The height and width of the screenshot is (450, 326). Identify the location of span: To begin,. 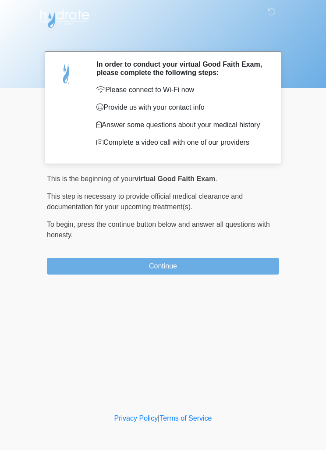
(62, 224).